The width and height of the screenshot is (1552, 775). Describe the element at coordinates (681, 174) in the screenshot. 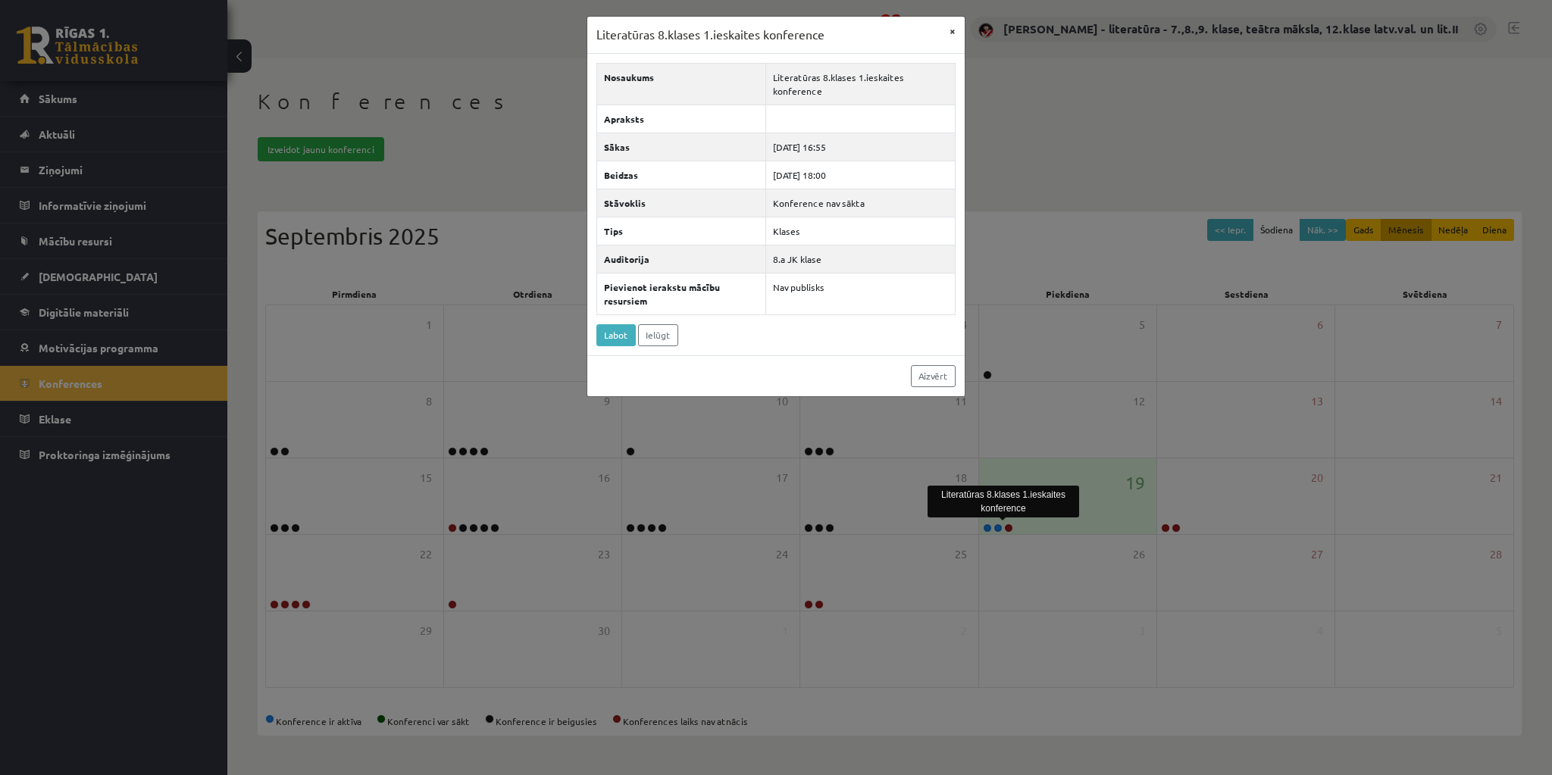

I see `th: Beidzas` at that location.